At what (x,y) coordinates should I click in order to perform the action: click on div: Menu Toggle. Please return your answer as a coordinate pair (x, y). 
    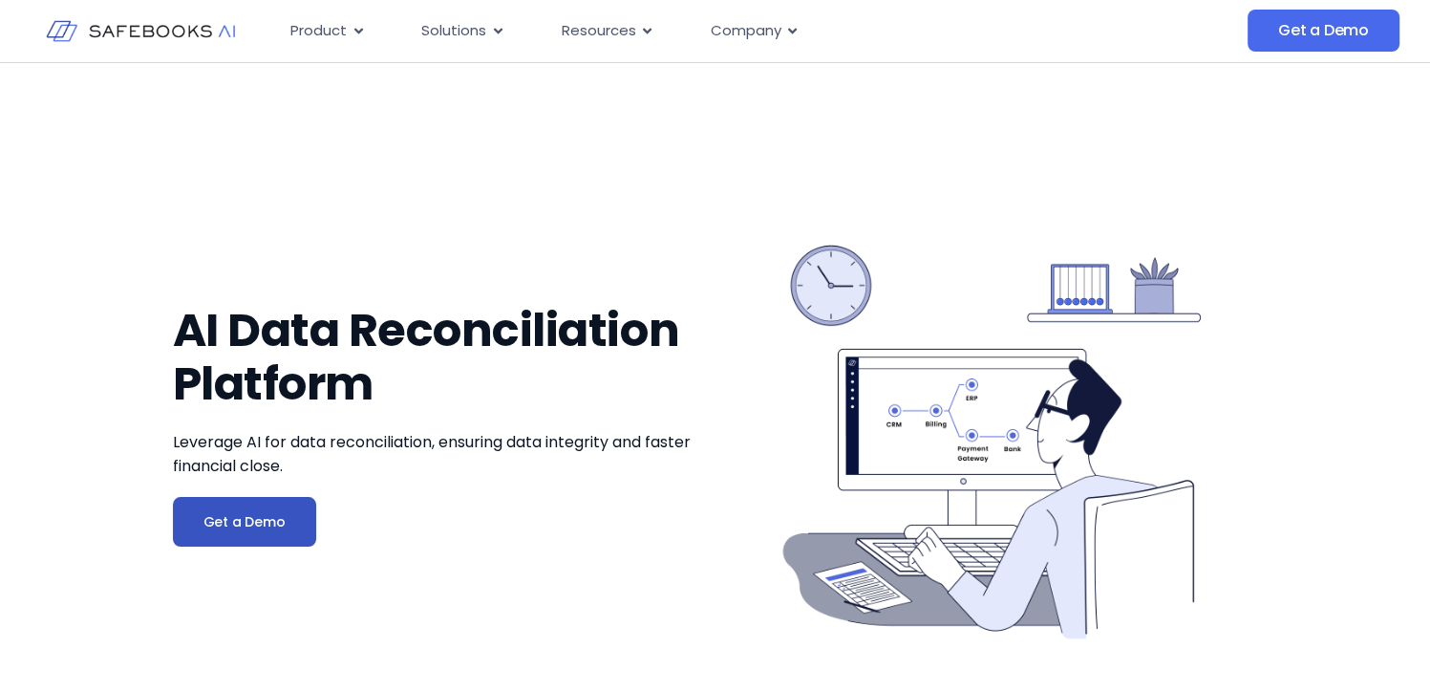
    Looking at the image, I should click on (681, 31).